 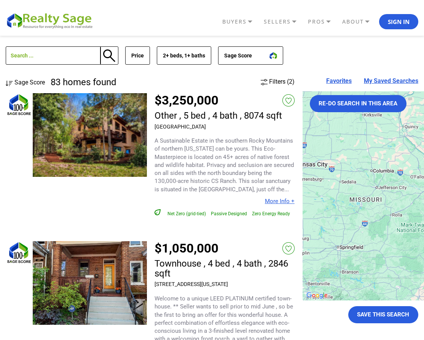 I want to click on a: $3,250,000, so click(x=186, y=100).